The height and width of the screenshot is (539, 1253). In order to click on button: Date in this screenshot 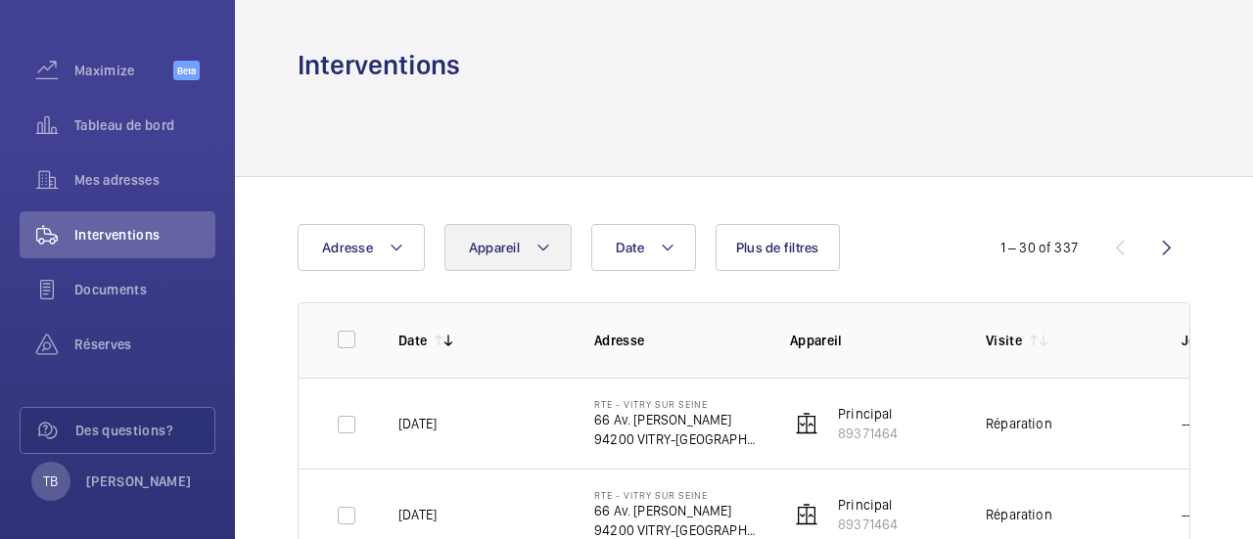, I will do `click(643, 248)`.